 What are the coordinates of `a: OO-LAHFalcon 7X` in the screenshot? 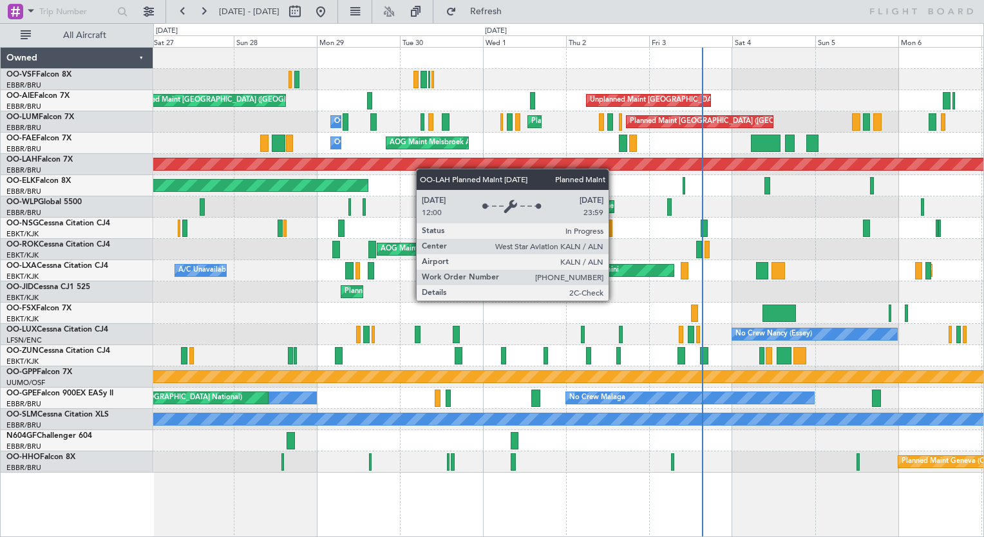 It's located at (39, 160).